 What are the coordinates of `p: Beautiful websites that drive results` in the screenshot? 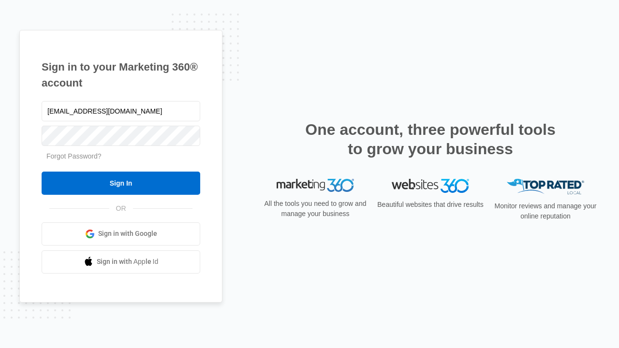 It's located at (430, 205).